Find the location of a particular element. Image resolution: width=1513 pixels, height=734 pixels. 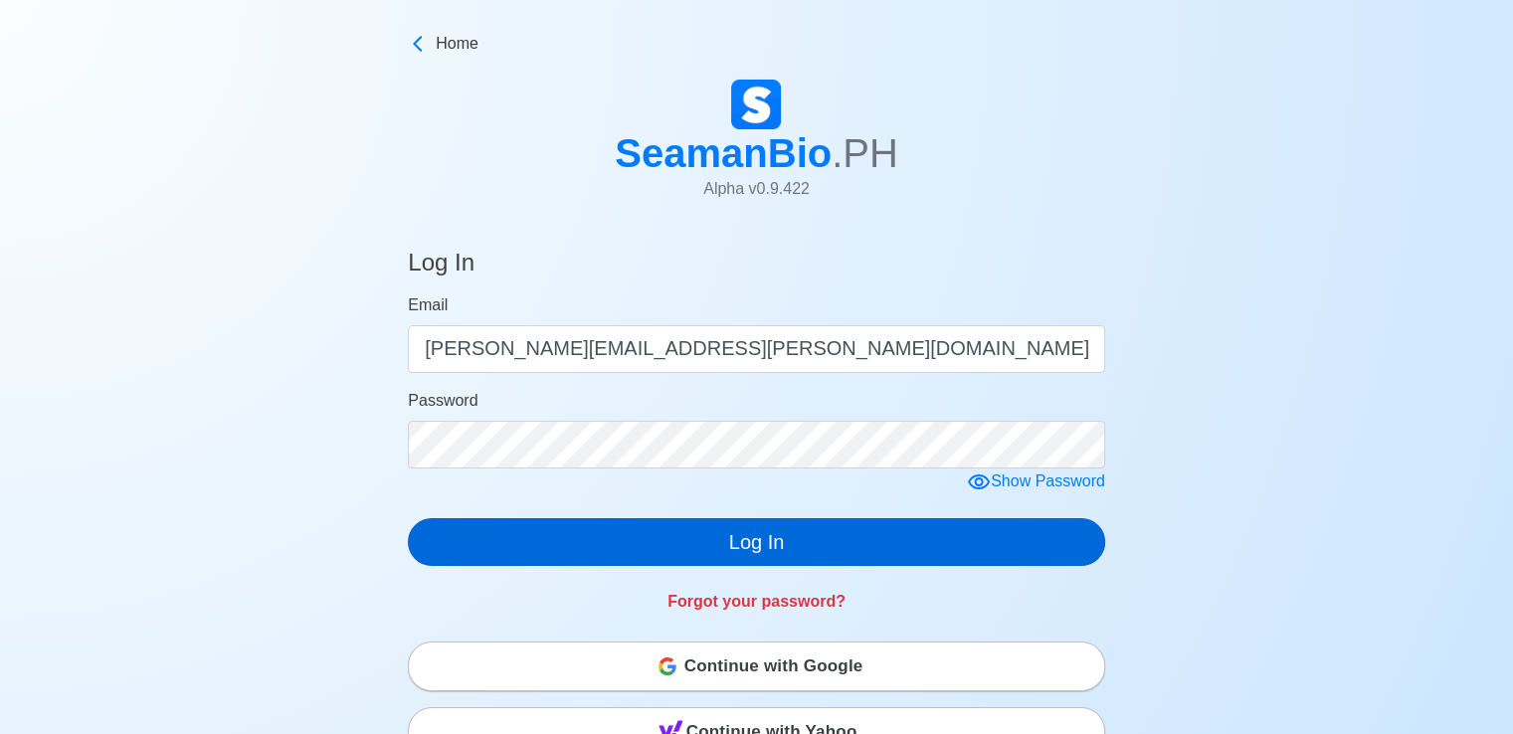

input: Your email is located at coordinates (756, 349).